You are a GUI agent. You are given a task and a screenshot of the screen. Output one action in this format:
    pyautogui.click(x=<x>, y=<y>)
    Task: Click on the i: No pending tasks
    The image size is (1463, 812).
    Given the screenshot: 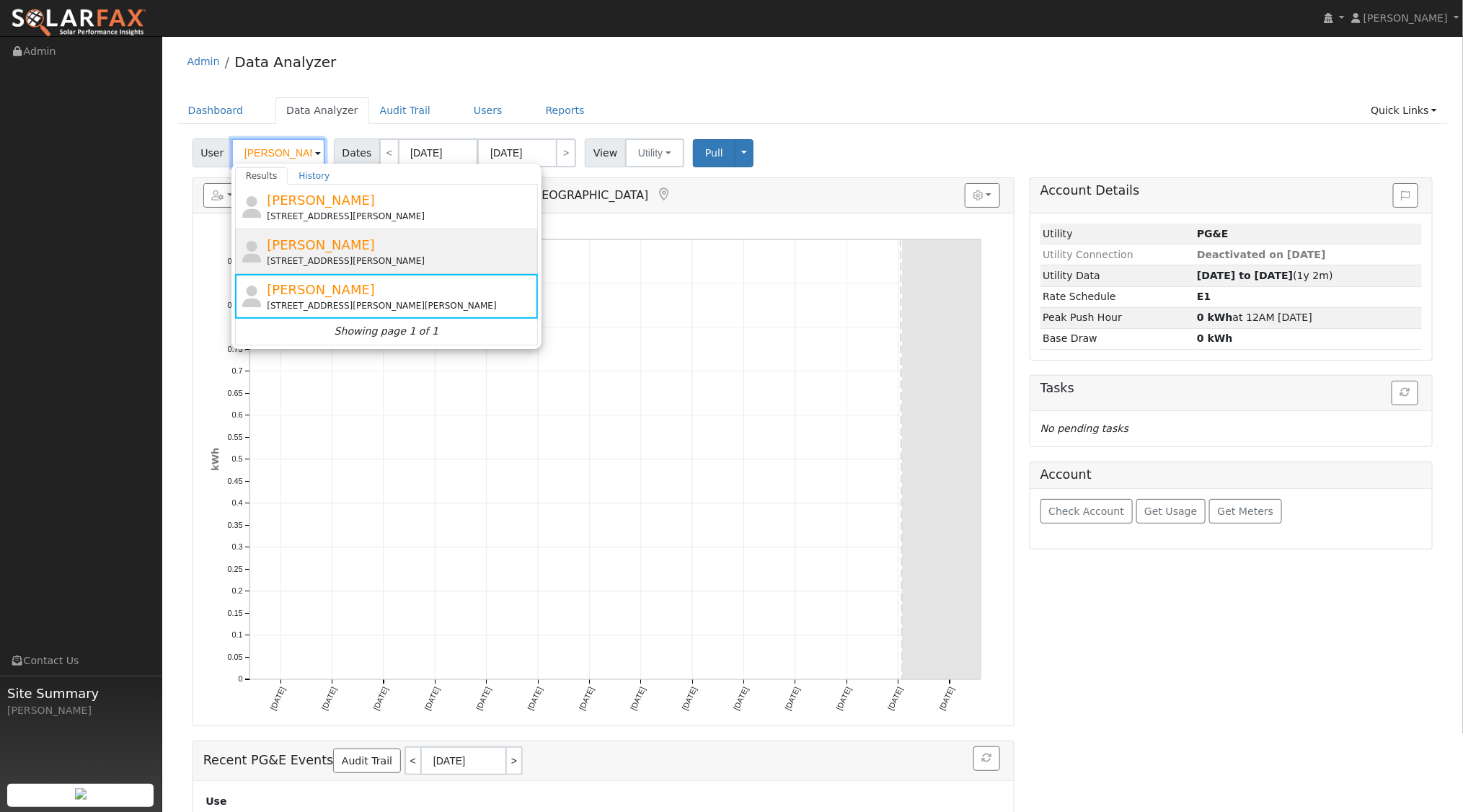 What is the action you would take?
    pyautogui.click(x=1085, y=428)
    